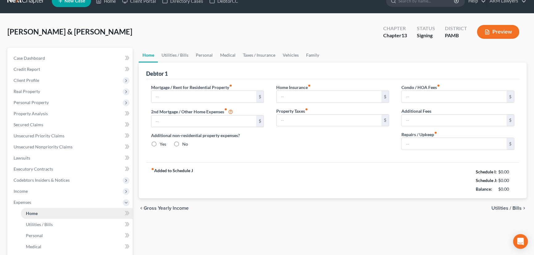 The width and height of the screenshot is (534, 255). I want to click on a: Executory Contracts, so click(71, 169).